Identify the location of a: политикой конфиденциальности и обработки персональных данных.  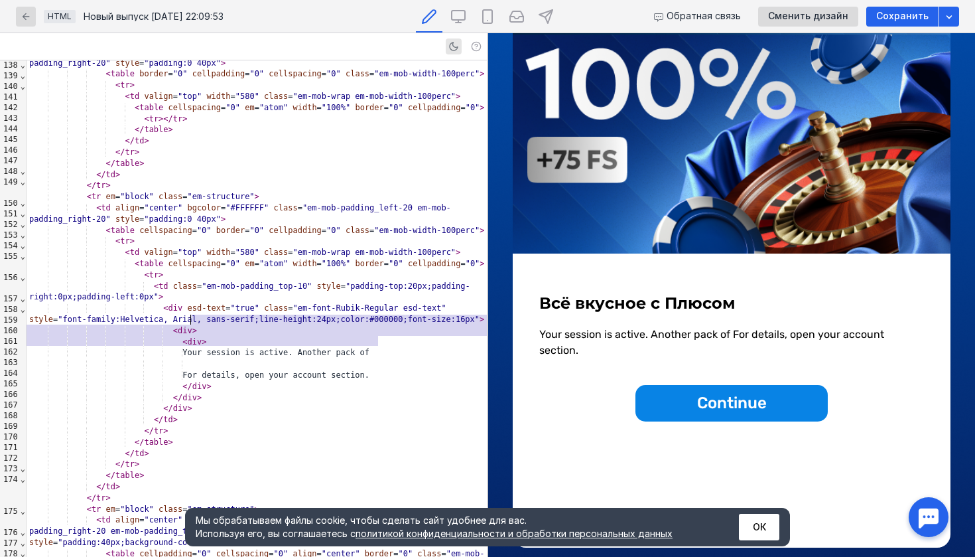
(514, 533).